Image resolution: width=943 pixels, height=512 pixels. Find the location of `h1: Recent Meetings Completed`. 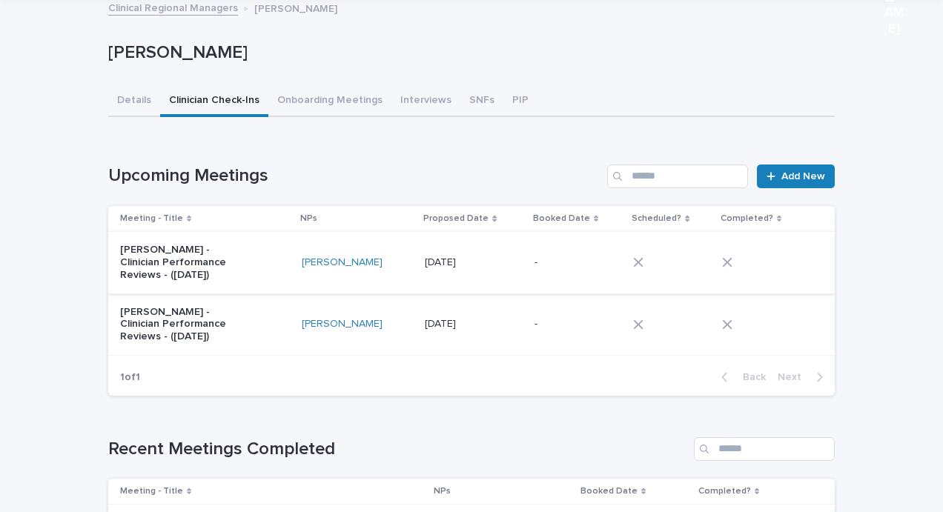

h1: Recent Meetings Completed is located at coordinates (398, 449).